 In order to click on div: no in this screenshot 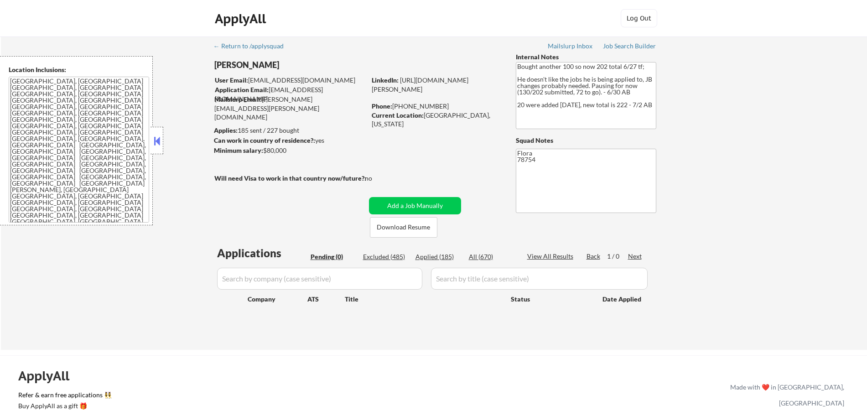, I will do `click(377, 178)`.